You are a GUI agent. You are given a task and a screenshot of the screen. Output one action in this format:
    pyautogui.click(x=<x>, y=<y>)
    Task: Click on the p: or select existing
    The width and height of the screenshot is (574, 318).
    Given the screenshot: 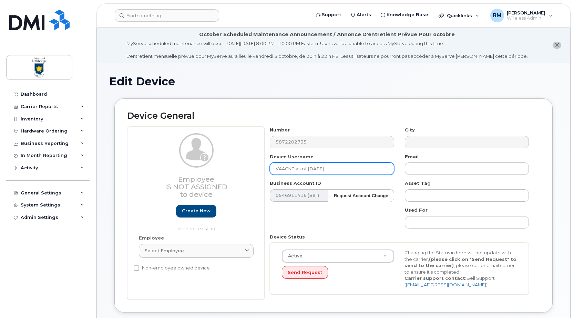 What is the action you would take?
    pyautogui.click(x=196, y=229)
    